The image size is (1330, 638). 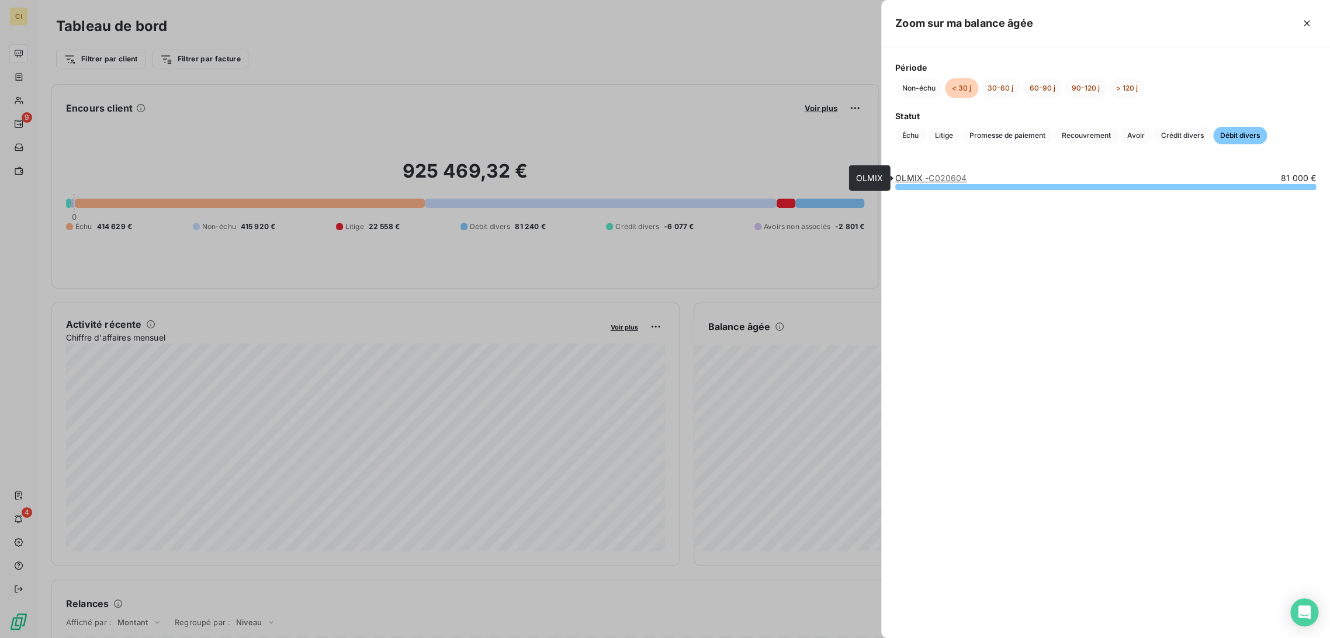 What do you see at coordinates (1304, 612) in the screenshot?
I see `div: Open Intercom Messenger` at bounding box center [1304, 612].